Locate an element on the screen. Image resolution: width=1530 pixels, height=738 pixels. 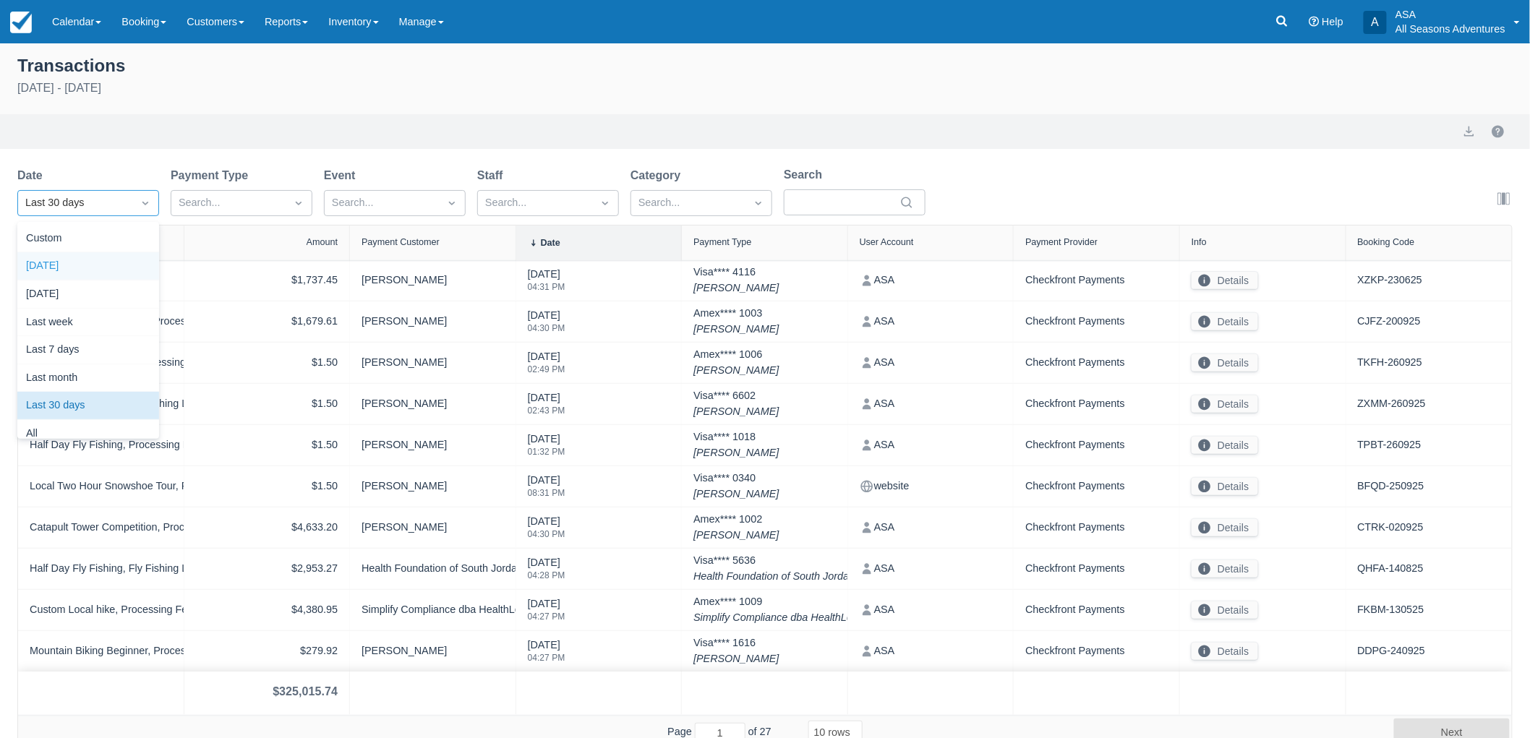
span: Help is located at coordinates (1332, 22).